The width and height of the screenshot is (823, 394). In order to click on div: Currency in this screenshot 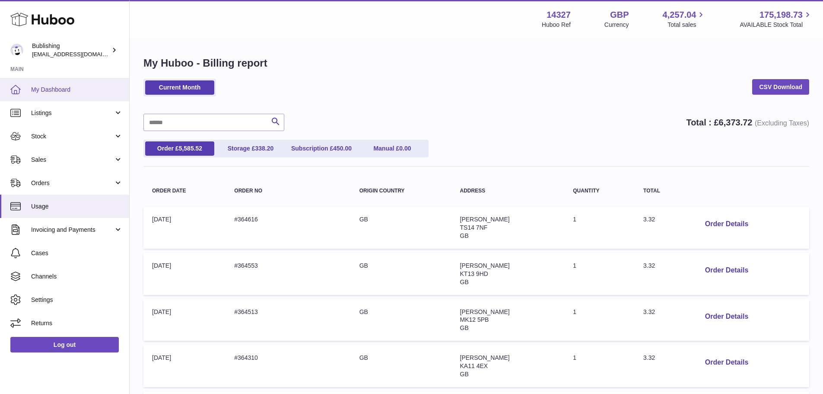, I will do `click(617, 25)`.